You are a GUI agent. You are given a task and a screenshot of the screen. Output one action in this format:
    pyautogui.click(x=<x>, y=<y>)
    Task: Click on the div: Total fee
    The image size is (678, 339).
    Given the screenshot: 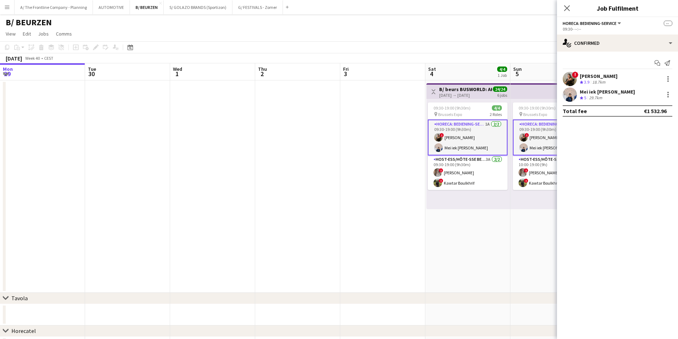 What is the action you would take?
    pyautogui.click(x=575, y=111)
    